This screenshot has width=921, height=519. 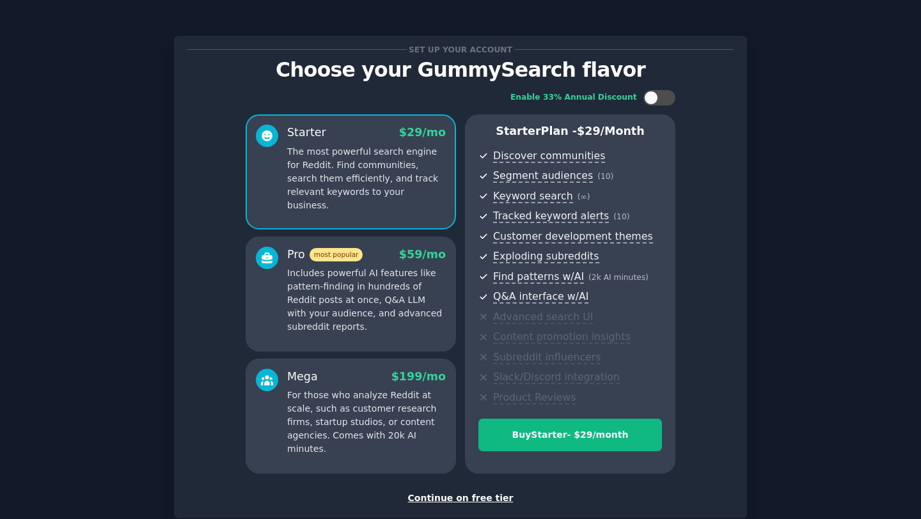 What do you see at coordinates (460, 498) in the screenshot?
I see `div: Continue on free tier` at bounding box center [460, 498].